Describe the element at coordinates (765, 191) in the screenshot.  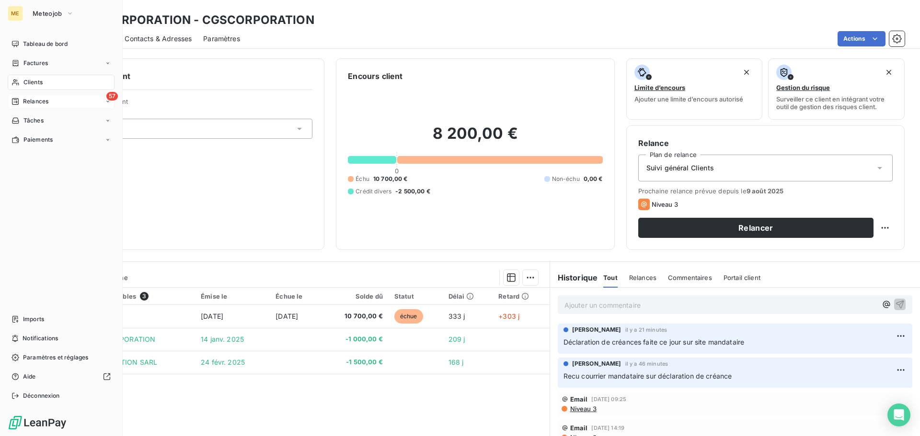
I see `span: 9 août 2025` at that location.